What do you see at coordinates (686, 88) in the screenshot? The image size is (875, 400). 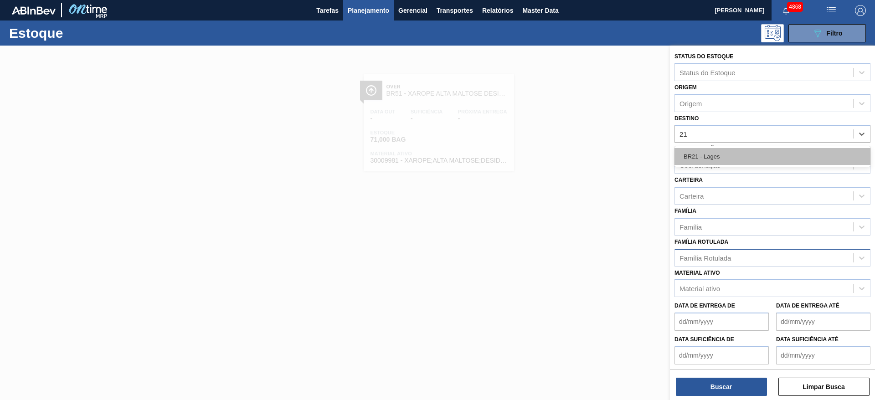 I see `label: Origem` at bounding box center [686, 88].